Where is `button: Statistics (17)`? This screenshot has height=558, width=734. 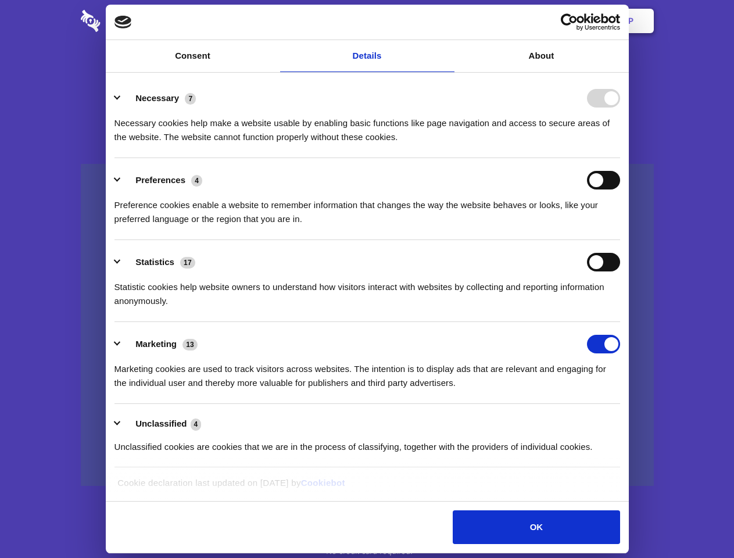 button: Statistics (17) is located at coordinates (159, 262).